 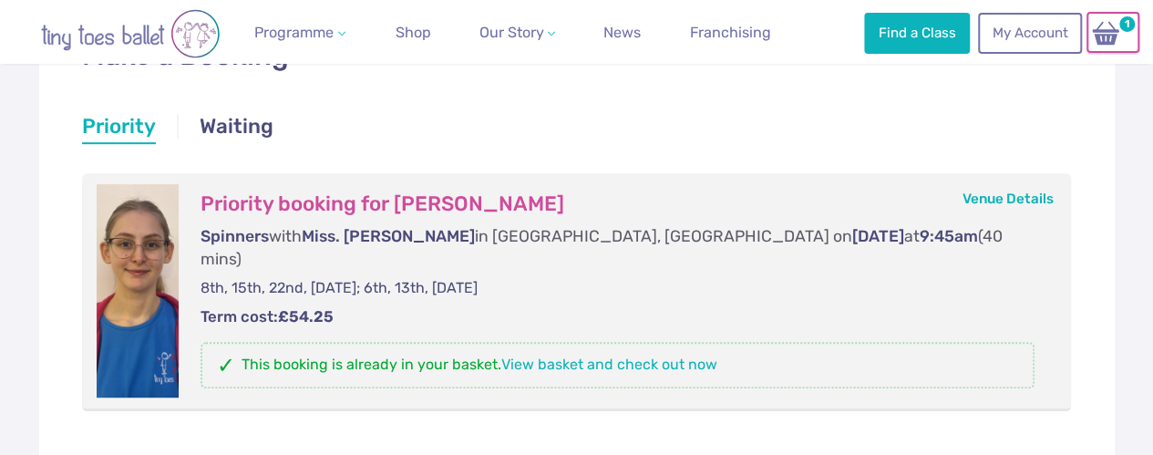 What do you see at coordinates (305, 316) in the screenshot?
I see `strong: £54.25` at bounding box center [305, 316].